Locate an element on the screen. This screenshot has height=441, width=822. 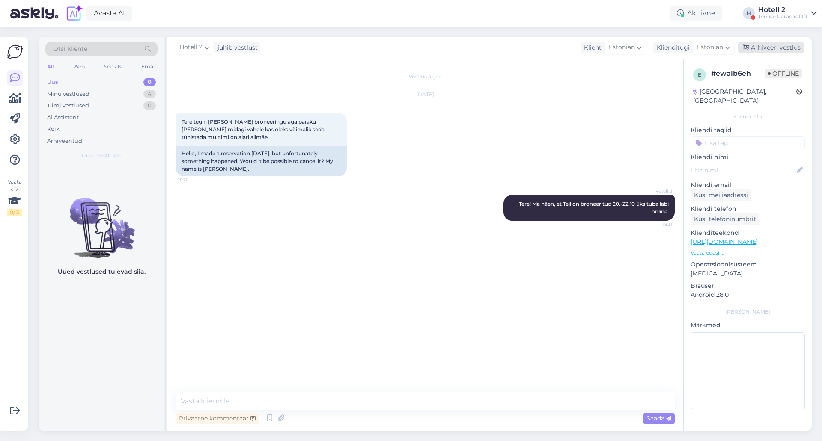
span: Uued vestlused is located at coordinates (101, 156).